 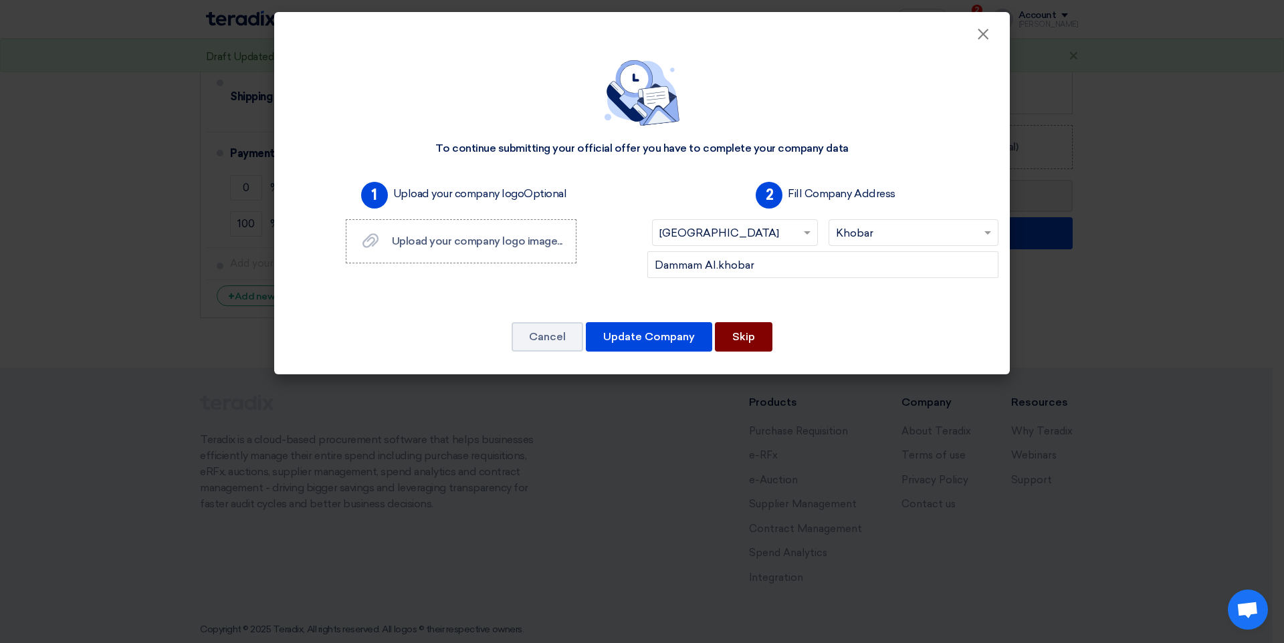 I want to click on button: Close, so click(x=983, y=35).